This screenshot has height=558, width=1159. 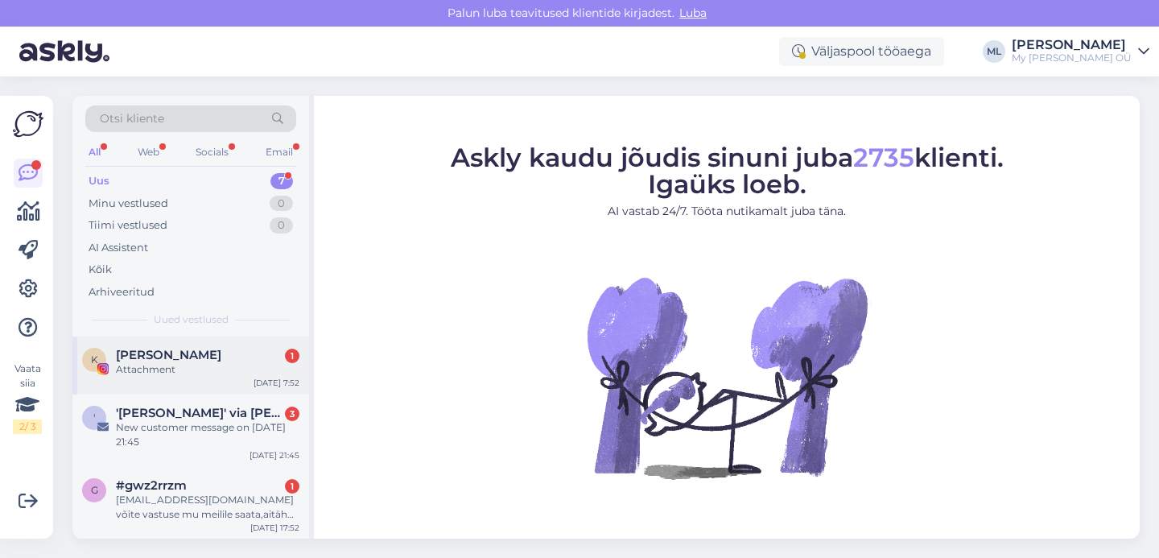 I want to click on div: 2 / 3, so click(x=27, y=426).